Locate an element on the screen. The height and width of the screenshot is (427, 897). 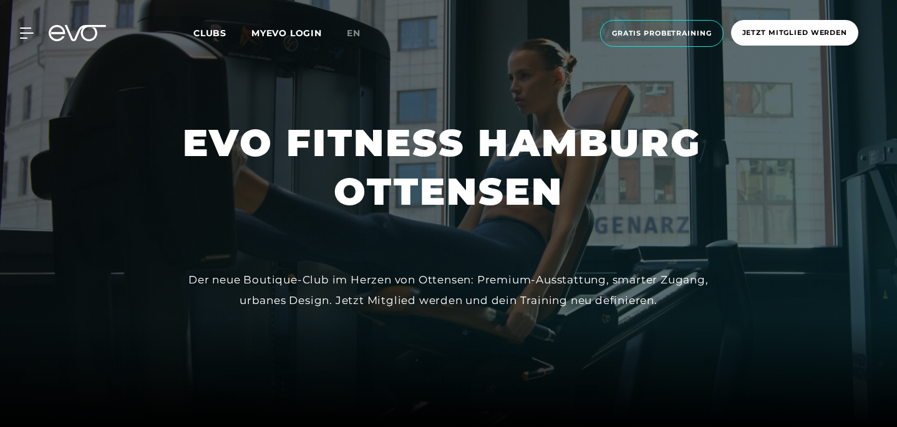
a: MYEVO LOGIN is located at coordinates (286, 33).